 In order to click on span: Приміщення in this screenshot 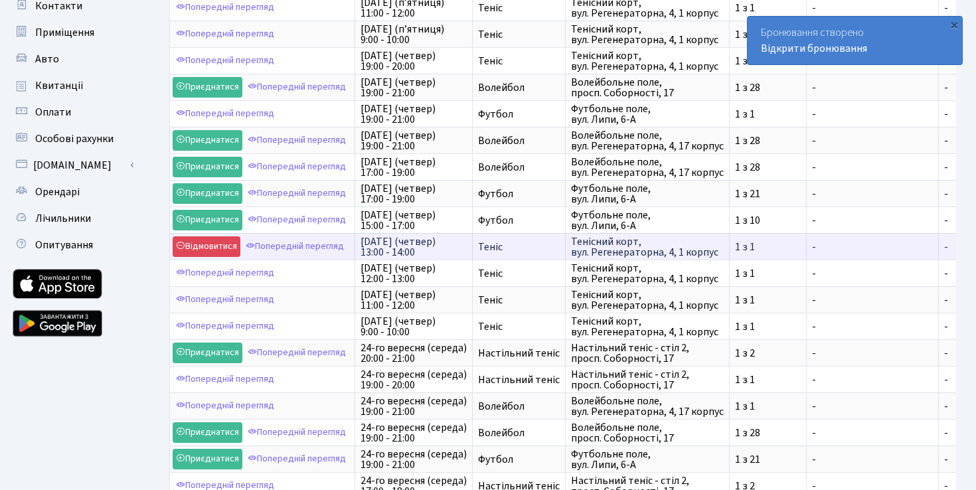, I will do `click(64, 33)`.